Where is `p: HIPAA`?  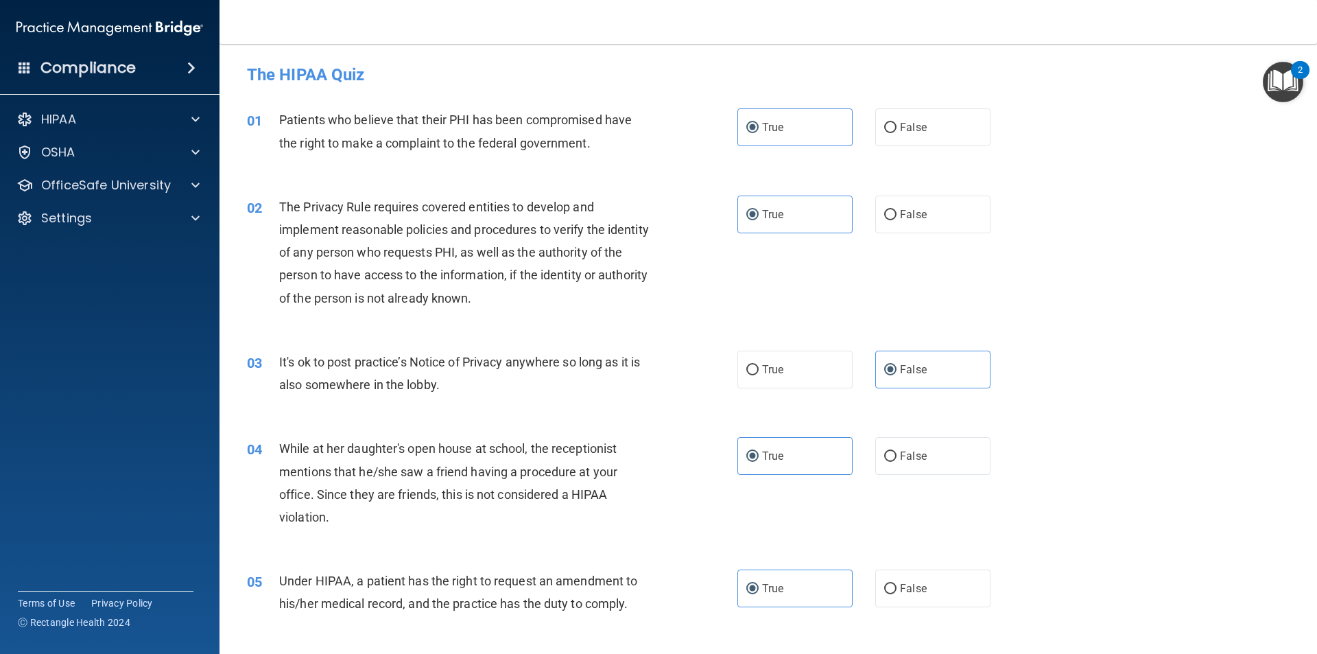 p: HIPAA is located at coordinates (58, 119).